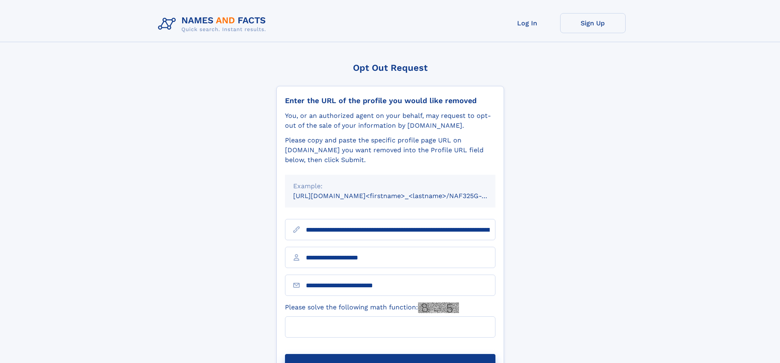  I want to click on div: Example:, so click(390, 186).